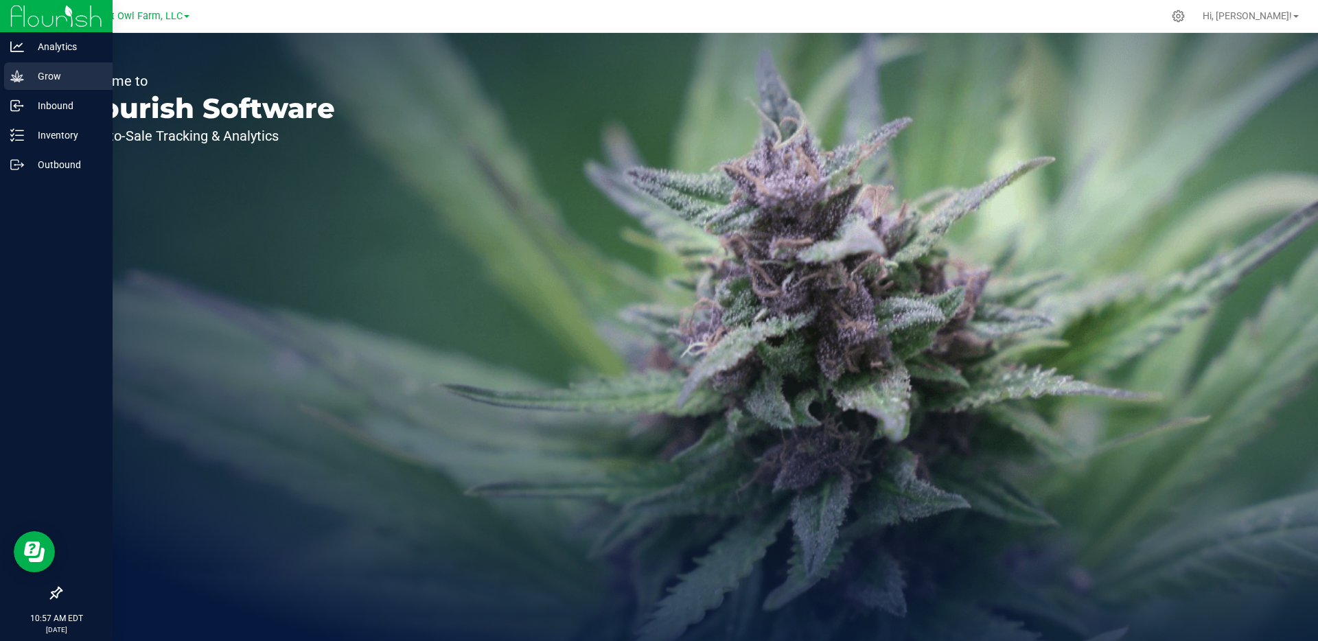  Describe the element at coordinates (205, 81) in the screenshot. I see `p: Welcome to` at that location.